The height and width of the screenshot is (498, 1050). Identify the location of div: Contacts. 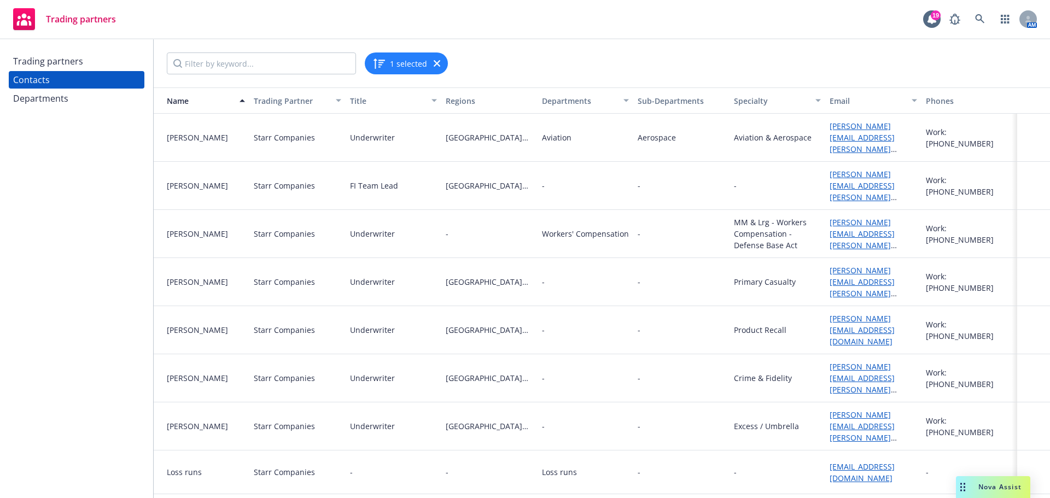
(31, 80).